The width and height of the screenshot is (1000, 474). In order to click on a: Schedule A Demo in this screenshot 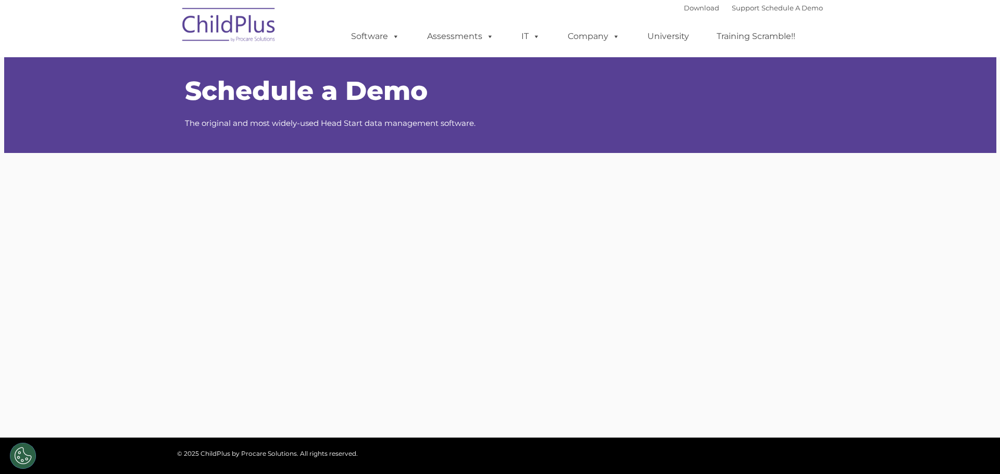, I will do `click(792, 8)`.